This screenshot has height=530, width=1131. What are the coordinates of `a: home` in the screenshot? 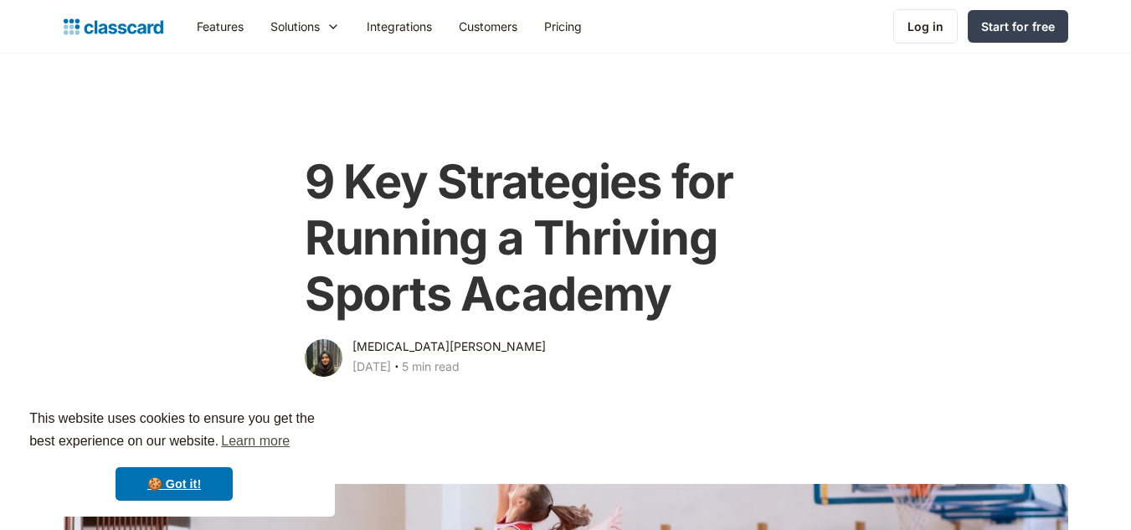 It's located at (113, 27).